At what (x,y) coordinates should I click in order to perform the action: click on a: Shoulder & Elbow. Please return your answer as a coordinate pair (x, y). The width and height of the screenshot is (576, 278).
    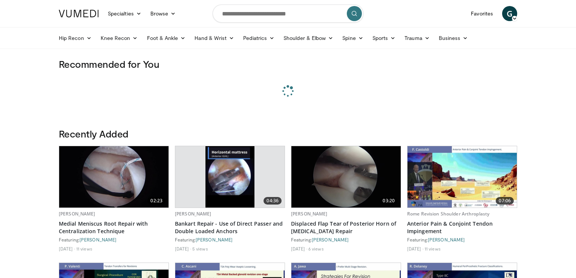
    Looking at the image, I should click on (308, 38).